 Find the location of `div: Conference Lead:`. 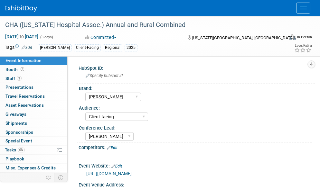

div: Conference Lead: is located at coordinates (195, 127).